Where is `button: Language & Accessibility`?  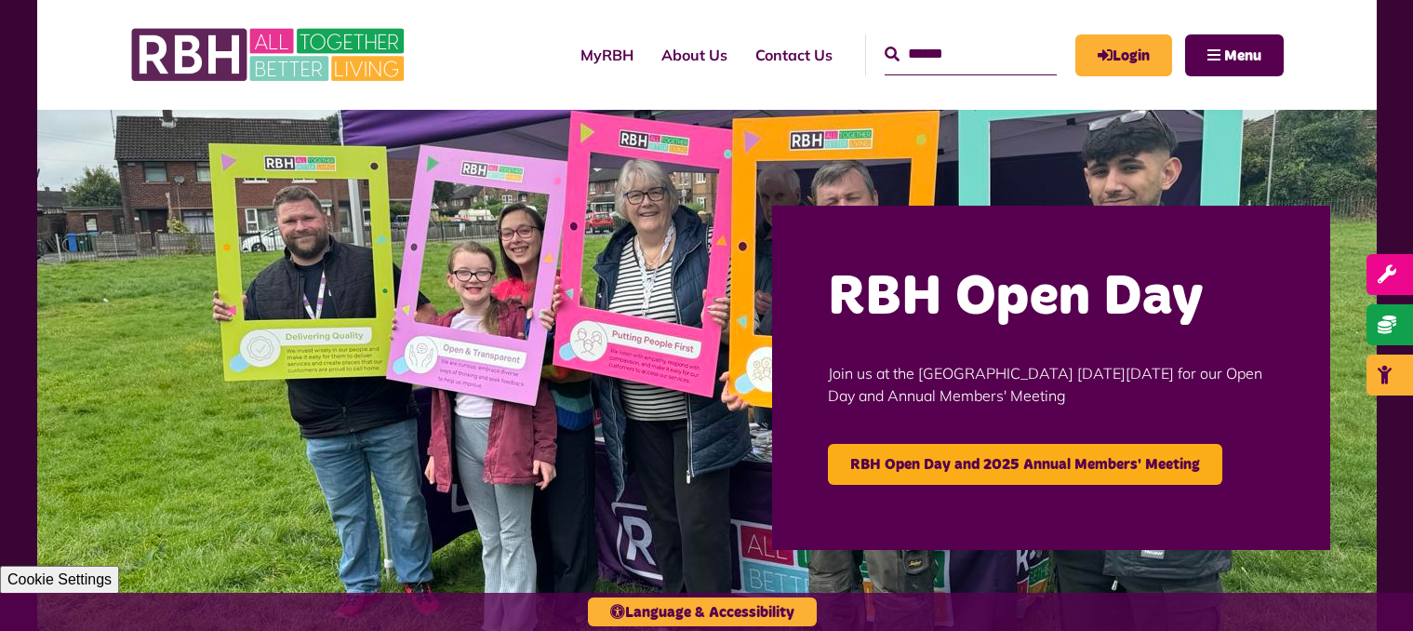
button: Language & Accessibility is located at coordinates (703, 611).